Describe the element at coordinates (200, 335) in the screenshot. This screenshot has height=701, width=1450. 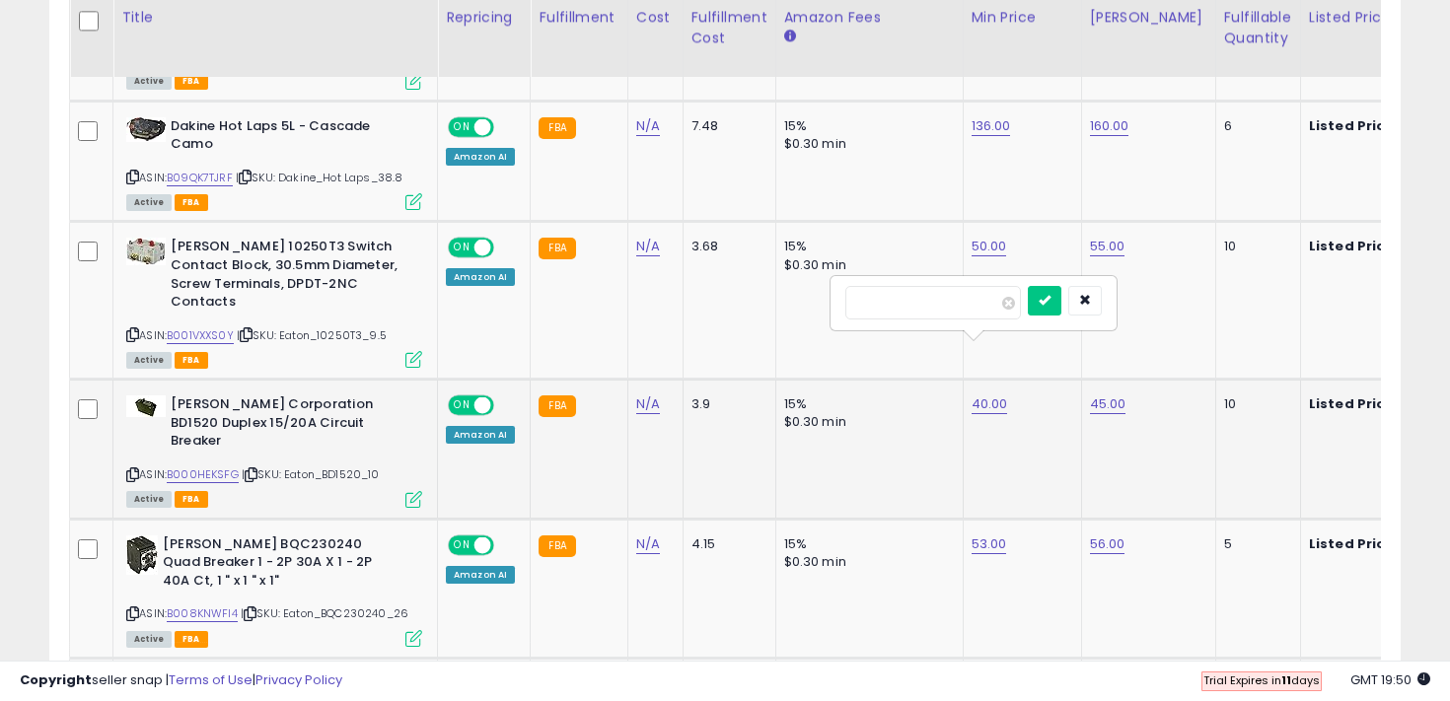
I see `a: B001VXXS0Y` at that location.